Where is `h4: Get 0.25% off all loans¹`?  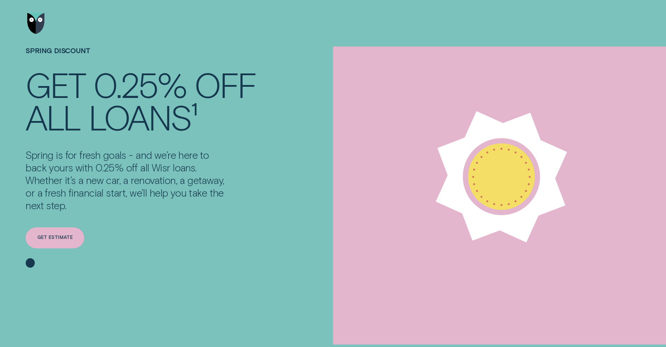 h4: Get 0.25% off all loans¹ is located at coordinates (141, 100).